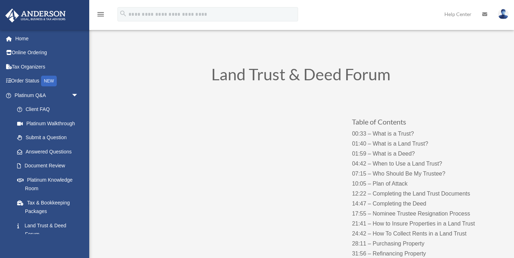 The image size is (514, 258). I want to click on h3: Table of Contents, so click(422, 123).